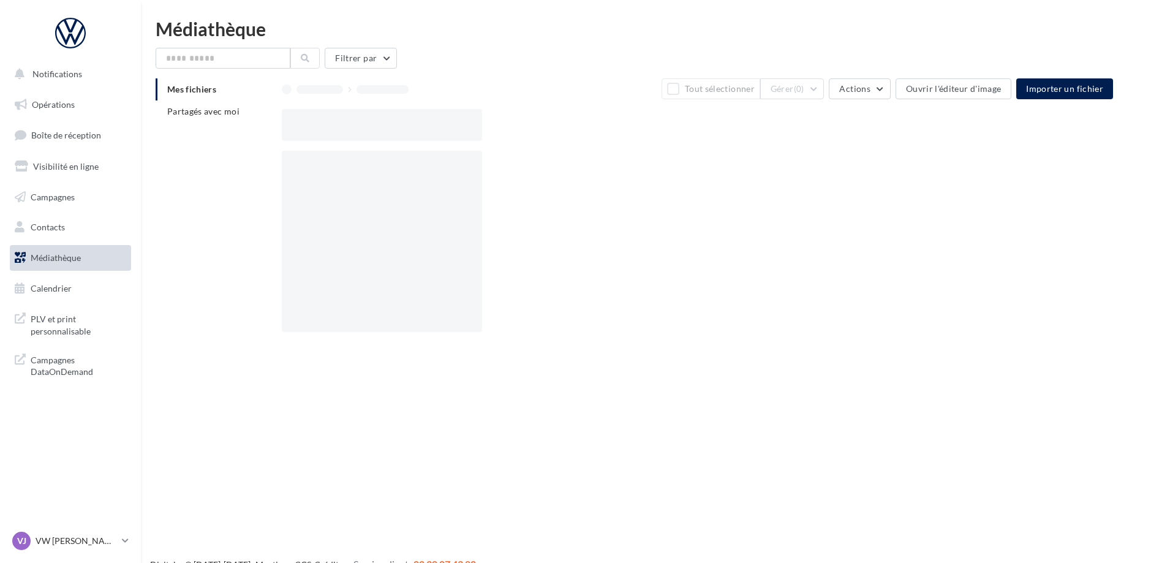  I want to click on span: Importer un fichier, so click(1065, 88).